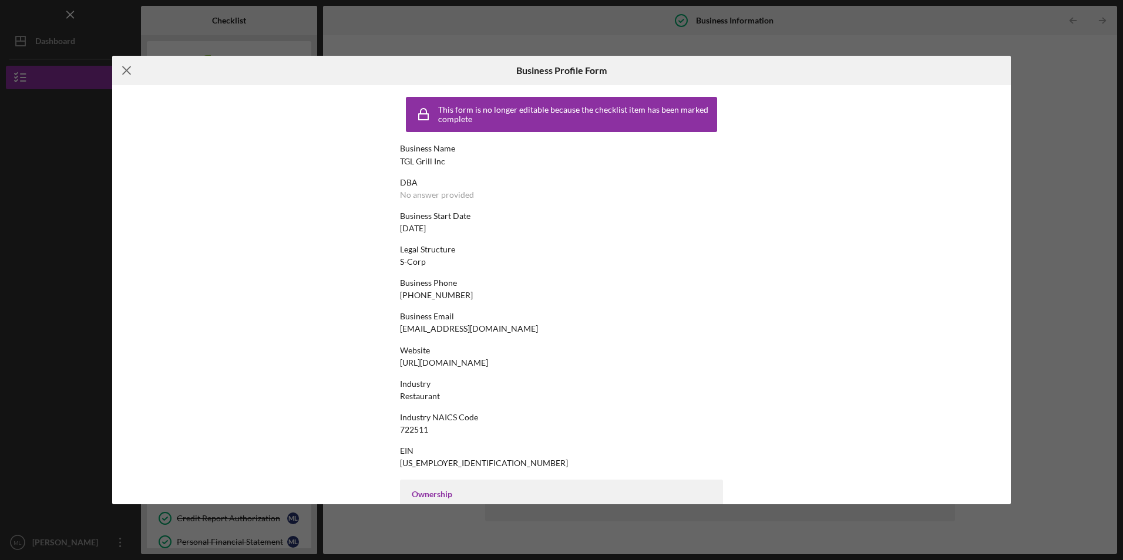  I want to click on div: 722511, so click(414, 430).